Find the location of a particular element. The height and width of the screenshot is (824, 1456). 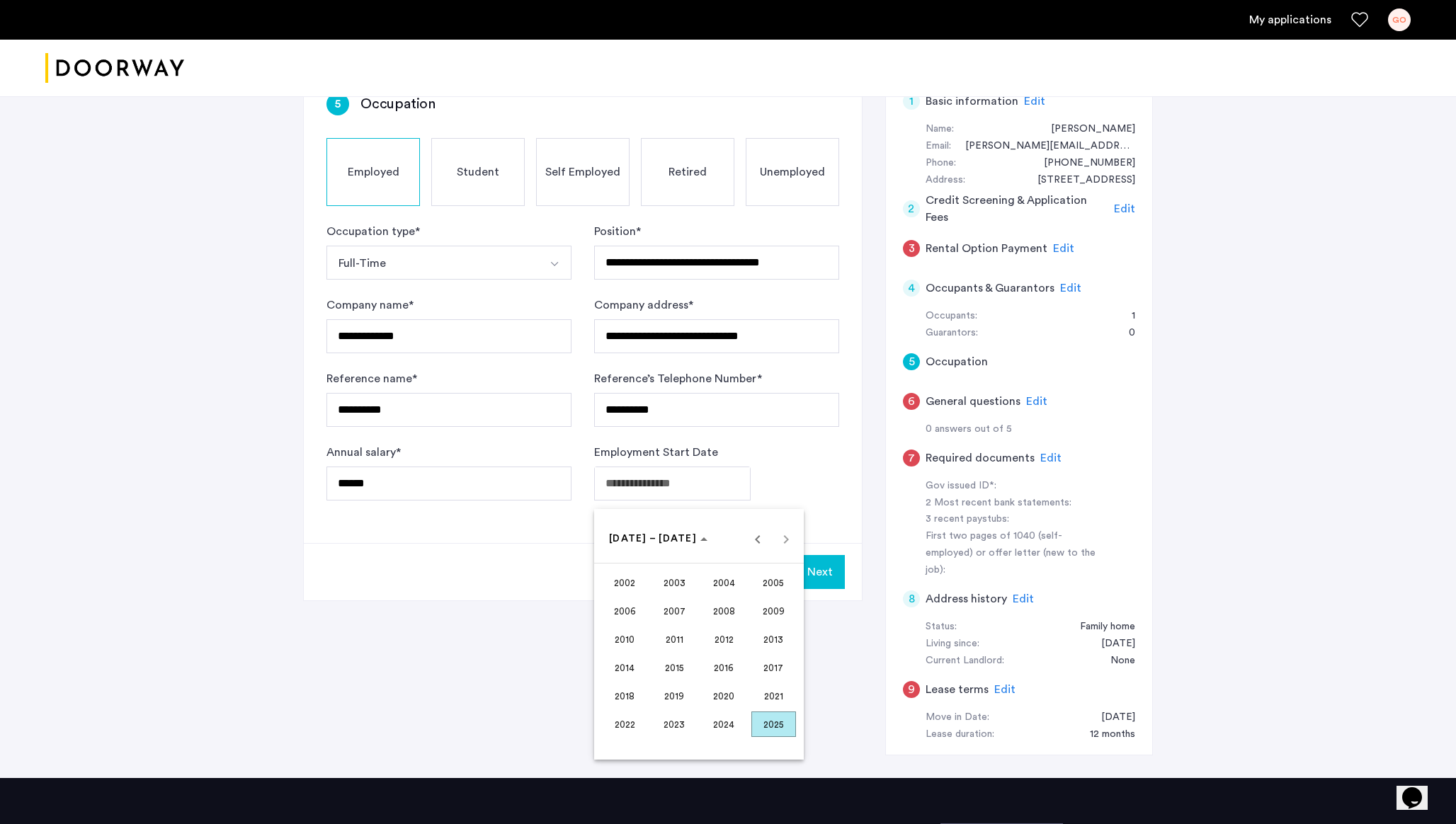

button: 2019 is located at coordinates (674, 696).